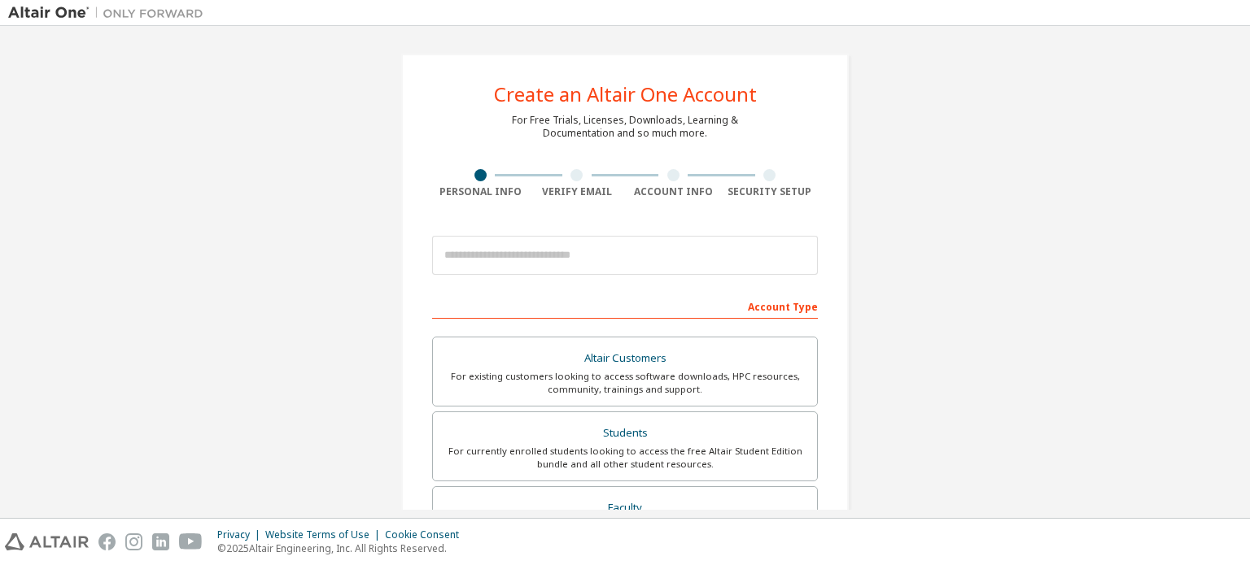 Image resolution: width=1250 pixels, height=565 pixels. What do you see at coordinates (343, 548) in the screenshot?
I see `p: © 2025 Altair Engineering, Inc. All Rights Reserved.` at bounding box center [343, 548].